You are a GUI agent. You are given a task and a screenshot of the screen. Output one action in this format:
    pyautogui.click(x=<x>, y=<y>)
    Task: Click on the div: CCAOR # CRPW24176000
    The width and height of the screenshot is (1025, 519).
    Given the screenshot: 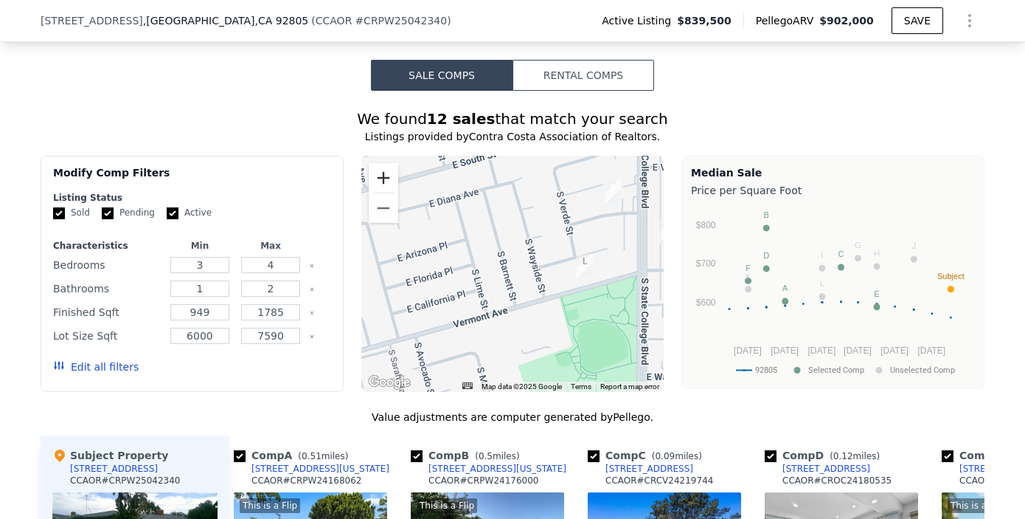 What is the action you would take?
    pyautogui.click(x=484, y=480)
    